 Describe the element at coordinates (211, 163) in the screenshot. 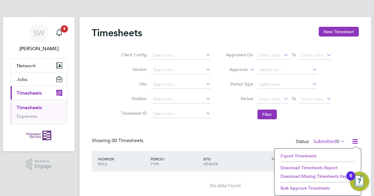

I see `span: VENDOR` at that location.